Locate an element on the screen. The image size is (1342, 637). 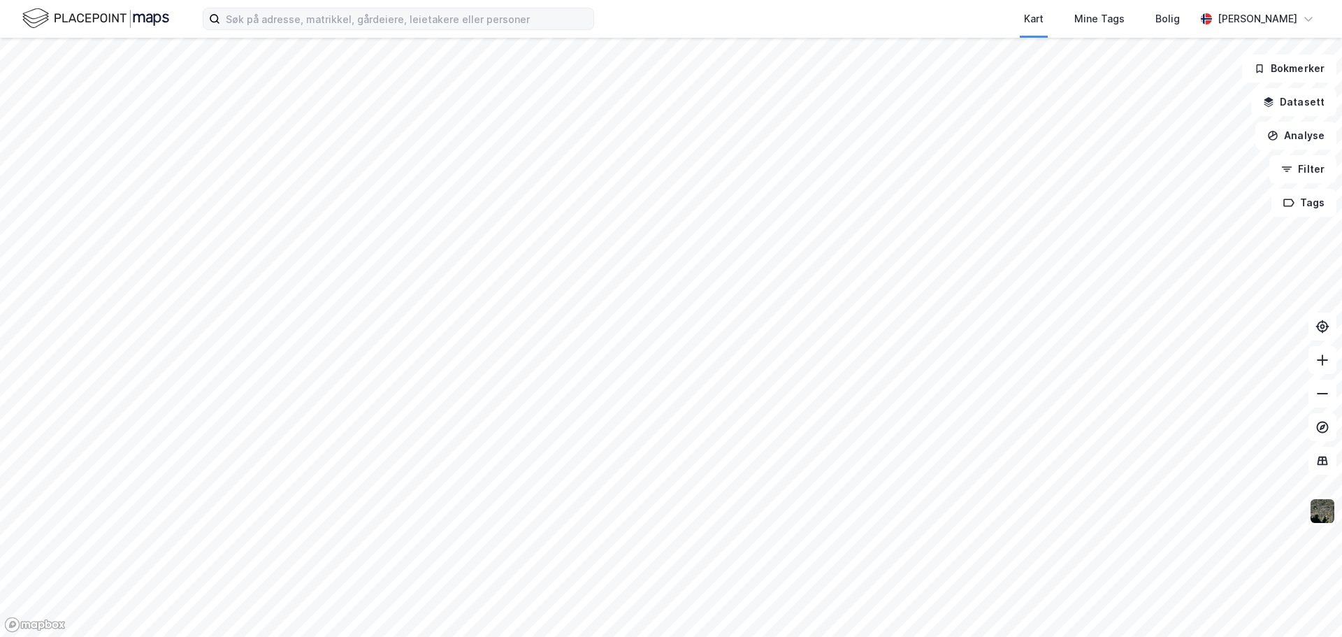
button: Filter is located at coordinates (1303, 169).